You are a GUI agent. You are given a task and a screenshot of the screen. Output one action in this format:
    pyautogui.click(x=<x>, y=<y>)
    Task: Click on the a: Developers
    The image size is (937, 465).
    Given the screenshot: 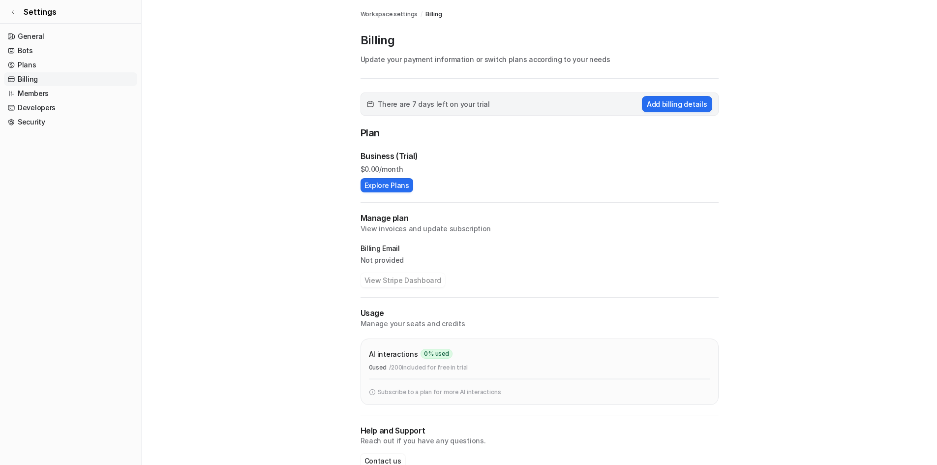 What is the action you would take?
    pyautogui.click(x=70, y=108)
    